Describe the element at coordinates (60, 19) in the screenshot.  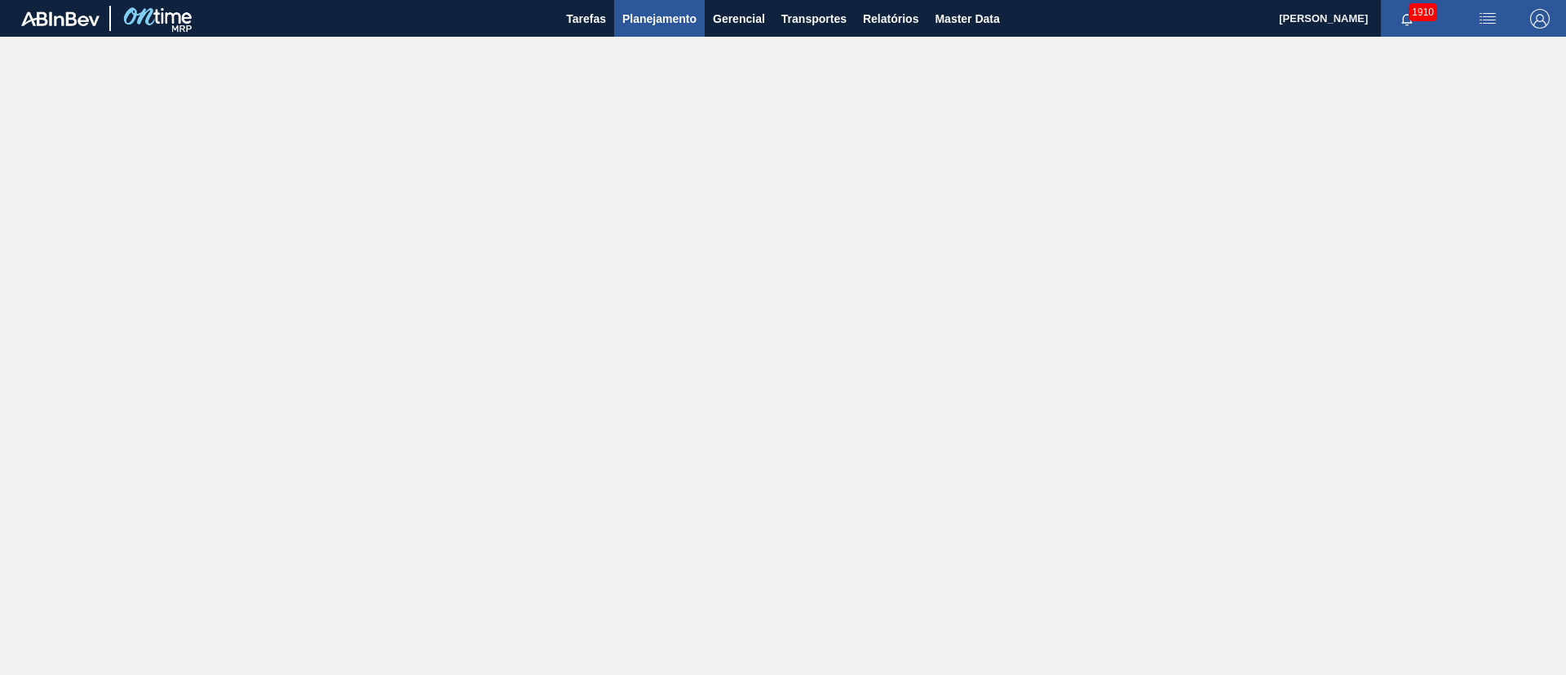
I see `img: TNhmsLtSVTkK8tSr43FrP2fwEKptu5GPRR3wAAAABJRU5ErkJggg==` at that location.